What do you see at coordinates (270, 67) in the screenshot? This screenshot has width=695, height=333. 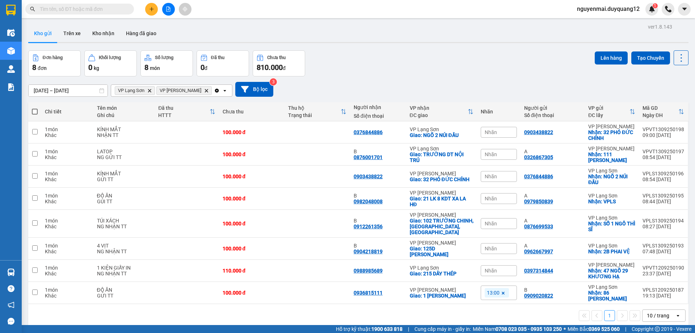 I see `span: 810.000` at bounding box center [270, 67].